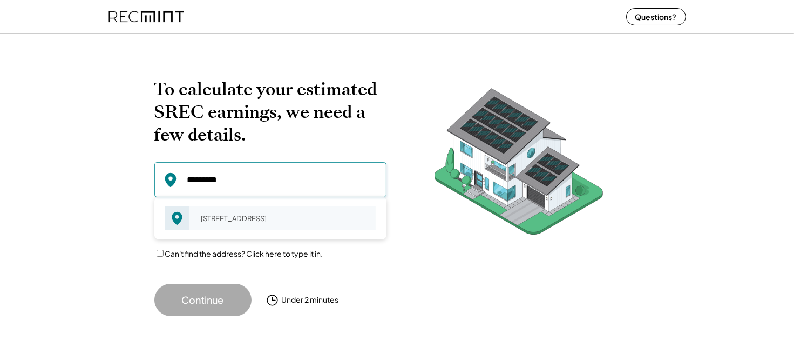 Image resolution: width=794 pixels, height=360 pixels. I want to click on img: recmint-logotype%403x%20%281%29.jpeg, so click(146, 16).